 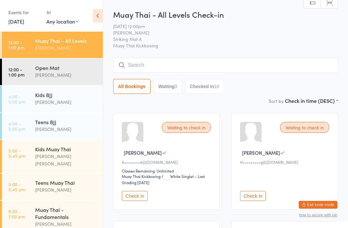 What do you see at coordinates (312, 101) in the screenshot?
I see `div: Check in time (DESC)` at bounding box center [312, 101].